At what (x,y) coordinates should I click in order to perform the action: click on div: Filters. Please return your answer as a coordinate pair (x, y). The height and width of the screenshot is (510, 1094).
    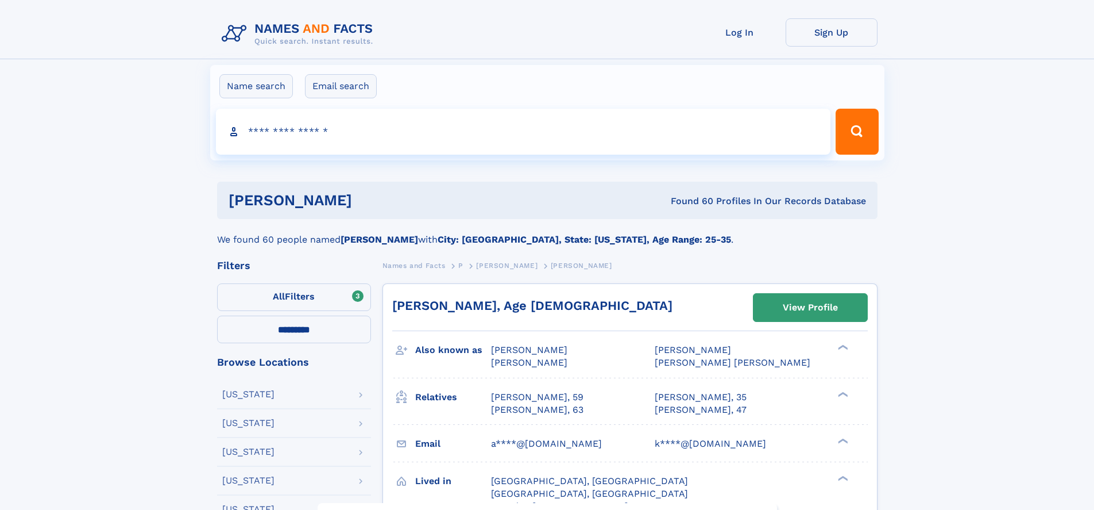
    Looking at the image, I should click on (294, 265).